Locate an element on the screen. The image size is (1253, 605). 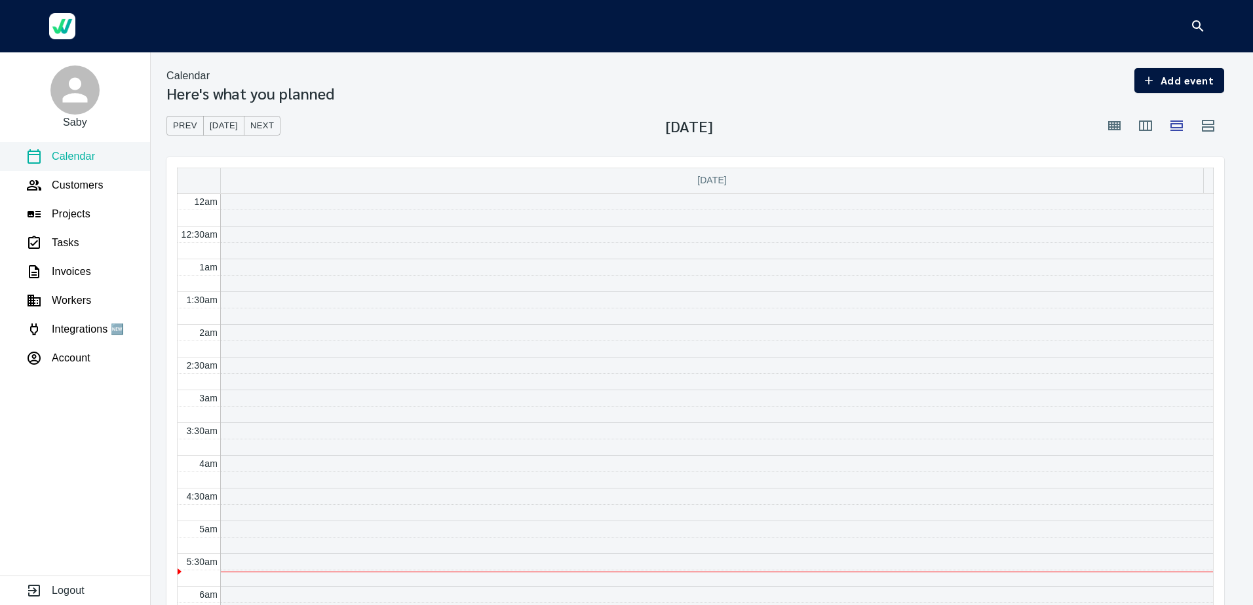
a: Workers is located at coordinates (58, 301).